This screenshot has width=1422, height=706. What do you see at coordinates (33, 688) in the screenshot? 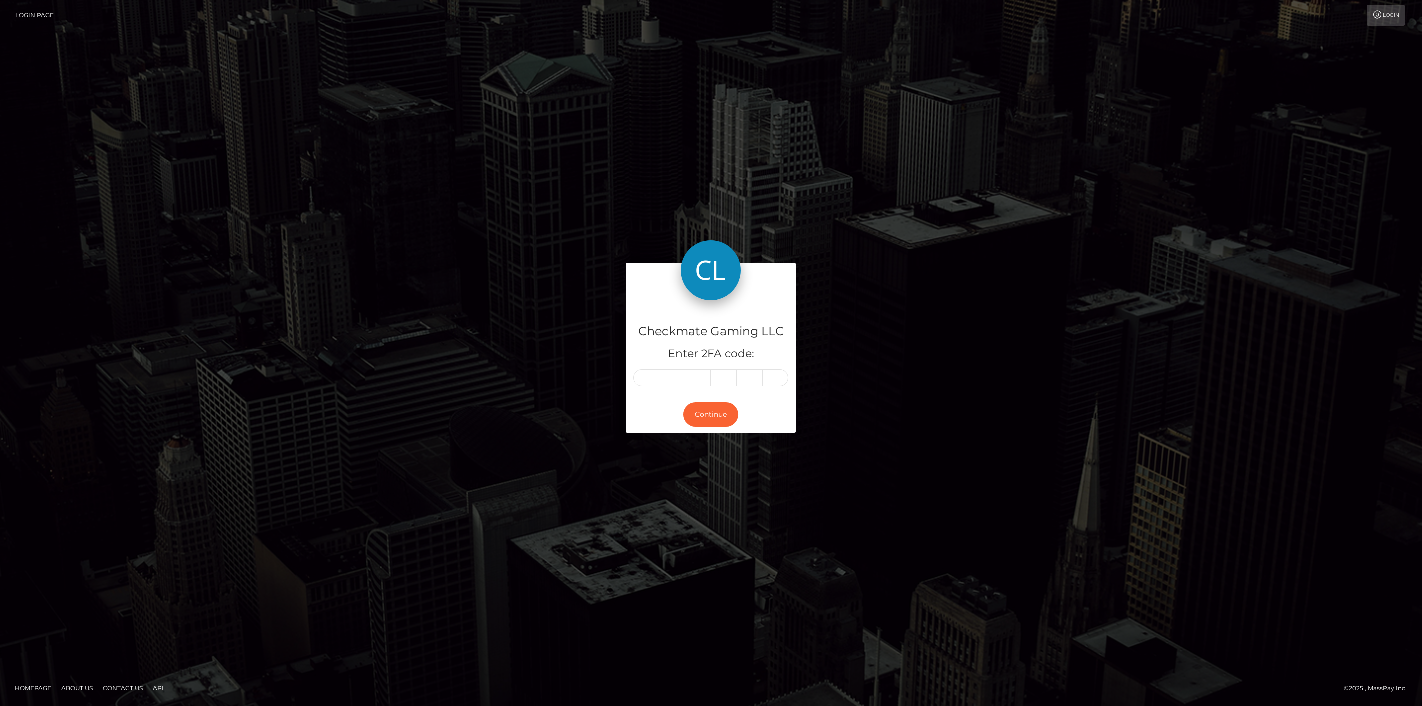
I see `a: Homepage` at bounding box center [33, 688].